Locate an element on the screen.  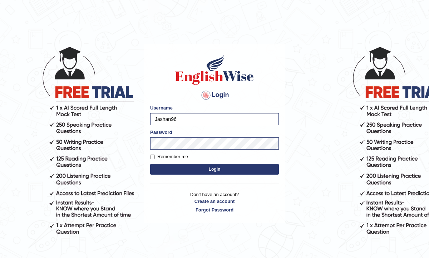
a: Create an account is located at coordinates (215, 201).